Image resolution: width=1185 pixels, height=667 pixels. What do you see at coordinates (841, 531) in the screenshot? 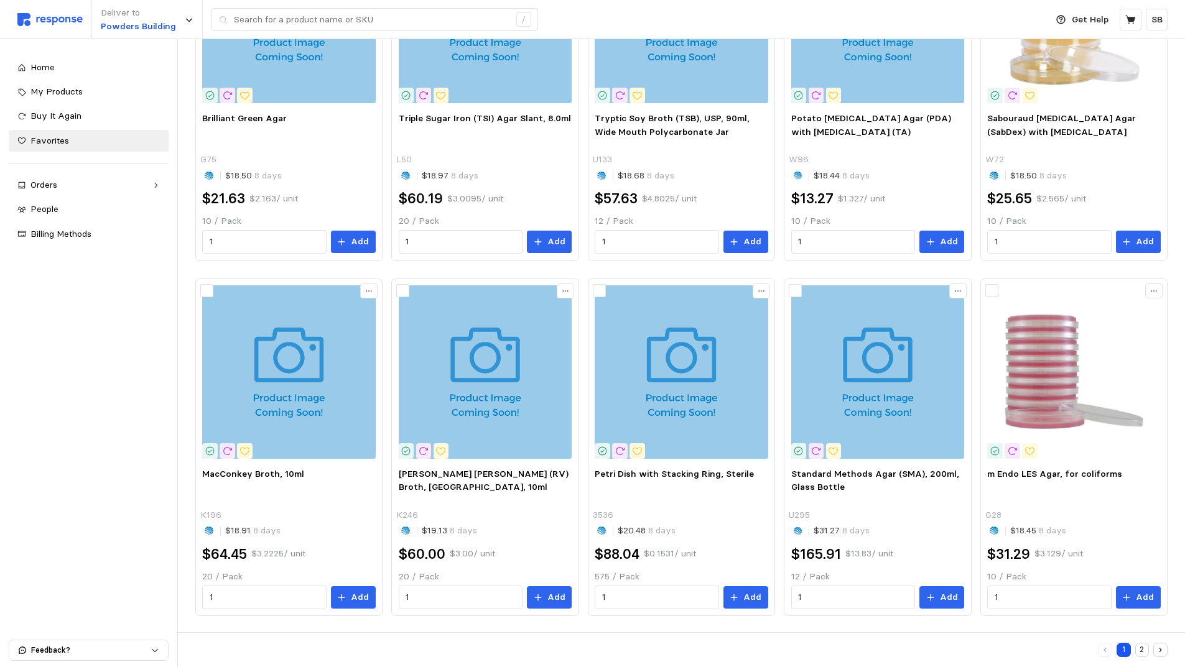
I see `p: $31.27` at bounding box center [841, 531].